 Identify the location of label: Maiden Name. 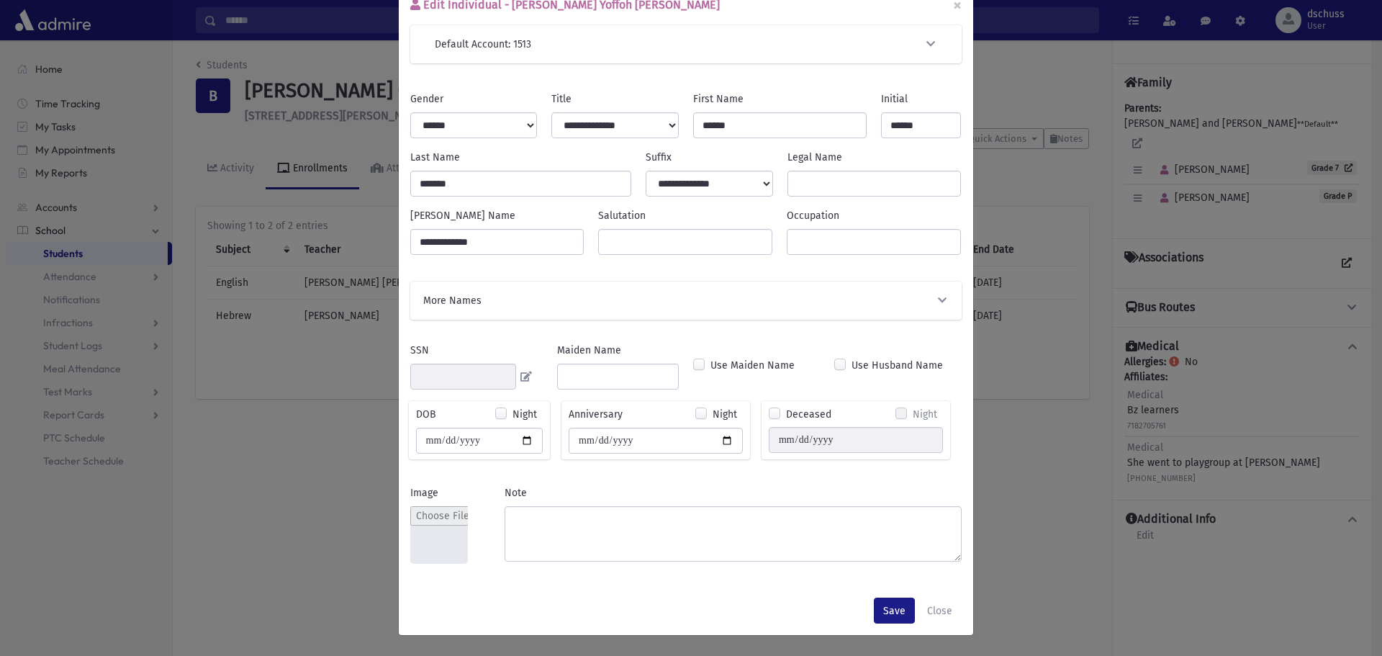
(589, 350).